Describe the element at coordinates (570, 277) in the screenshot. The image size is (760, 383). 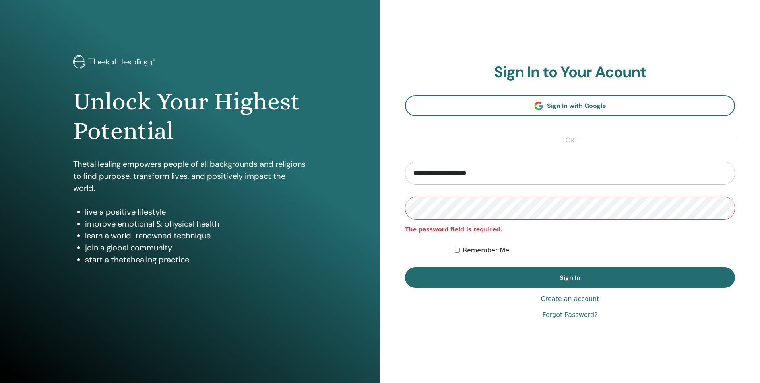
I see `button: Sign In` at that location.